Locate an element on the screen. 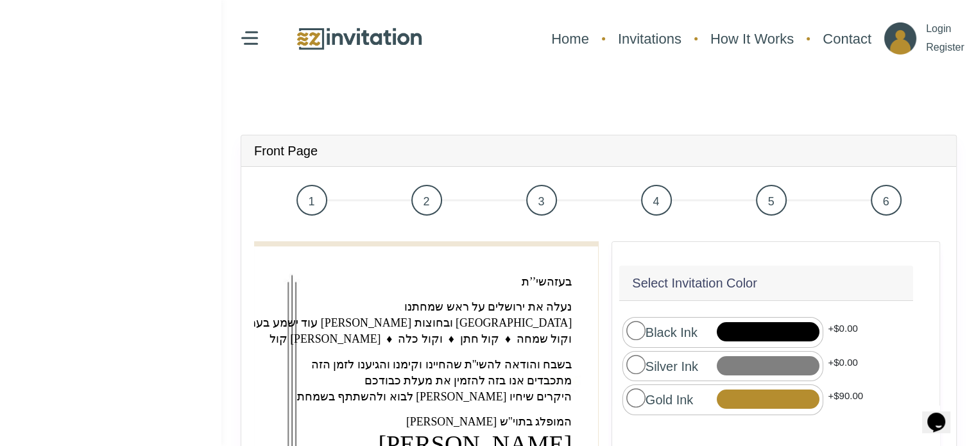 Image resolution: width=976 pixels, height=446 pixels. a: 2 is located at coordinates (426, 200).